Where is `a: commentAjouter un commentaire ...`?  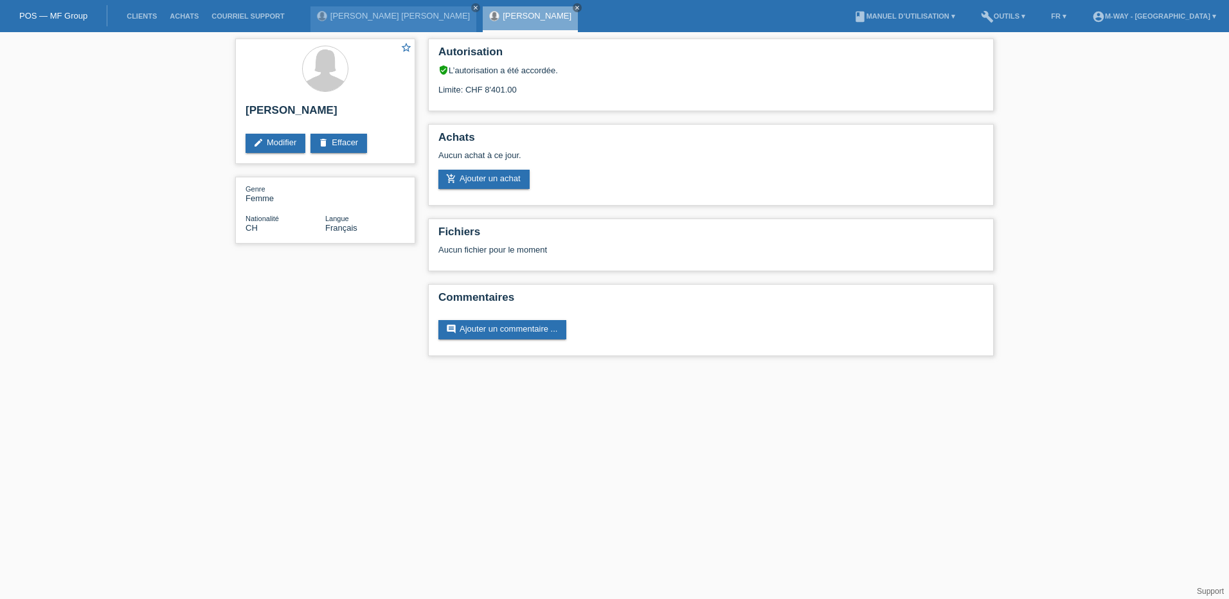 a: commentAjouter un commentaire ... is located at coordinates (502, 330).